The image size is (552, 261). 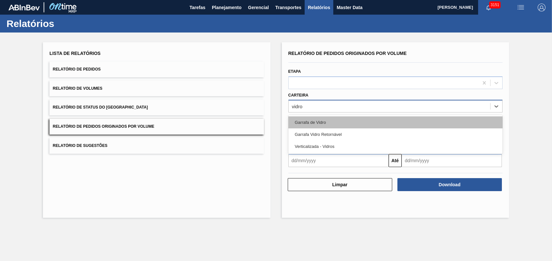 What do you see at coordinates (450, 185) in the screenshot?
I see `button: Download` at bounding box center [450, 185].